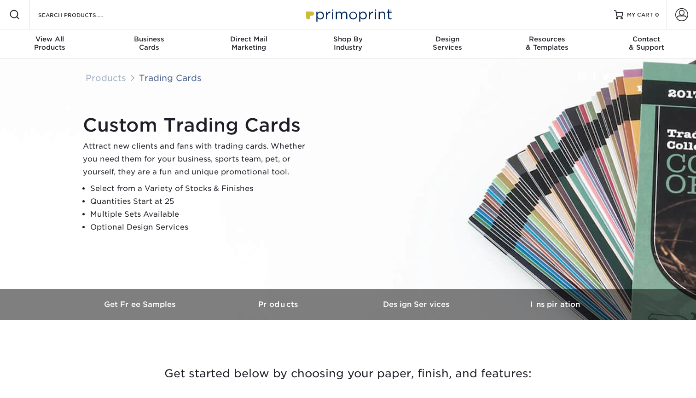  What do you see at coordinates (202, 227) in the screenshot?
I see `li: Optional Design Services` at bounding box center [202, 227].